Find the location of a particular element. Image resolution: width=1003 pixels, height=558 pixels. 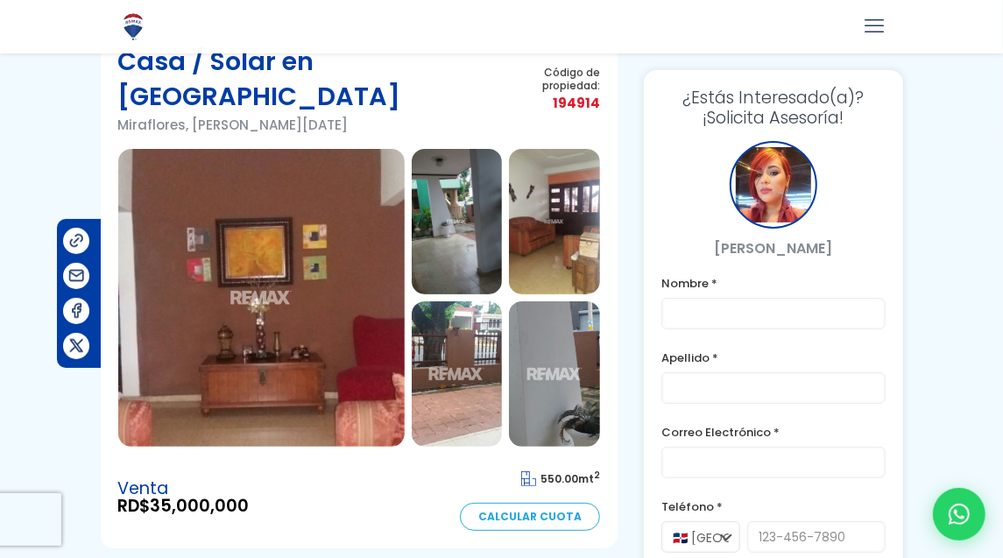

span: 194914 is located at coordinates (553, 102).